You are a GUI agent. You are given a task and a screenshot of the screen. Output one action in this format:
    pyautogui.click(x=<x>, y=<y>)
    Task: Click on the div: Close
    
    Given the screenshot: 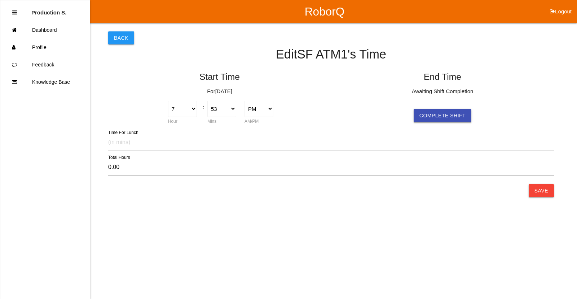 What is the action you would take?
    pyautogui.click(x=14, y=13)
    